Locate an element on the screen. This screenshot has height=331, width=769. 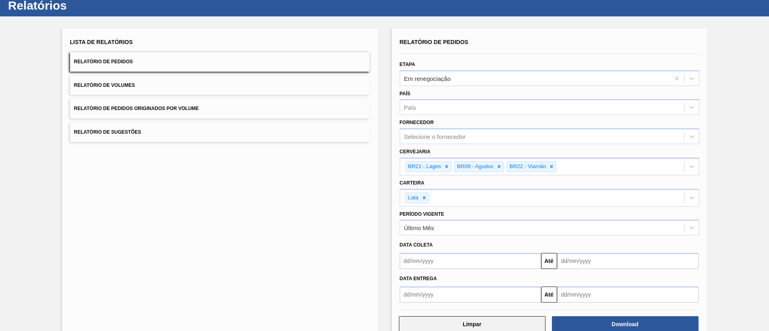
div: BR21 - Lages is located at coordinates (424, 167).